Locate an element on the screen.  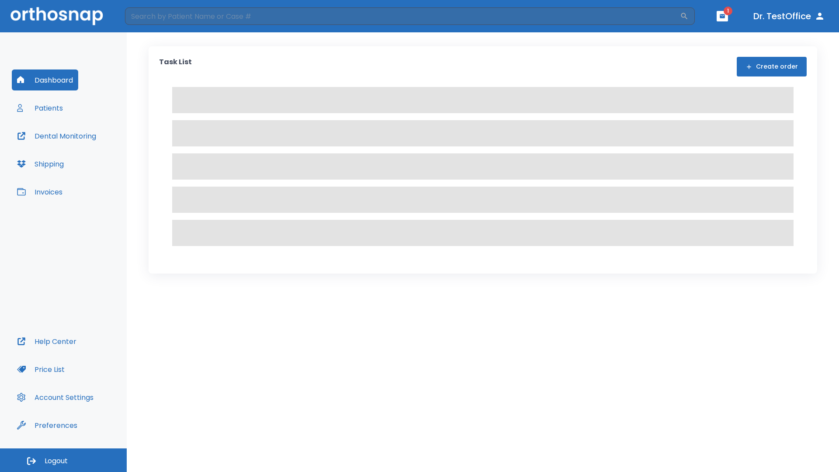
button: Help Center is located at coordinates (47, 341).